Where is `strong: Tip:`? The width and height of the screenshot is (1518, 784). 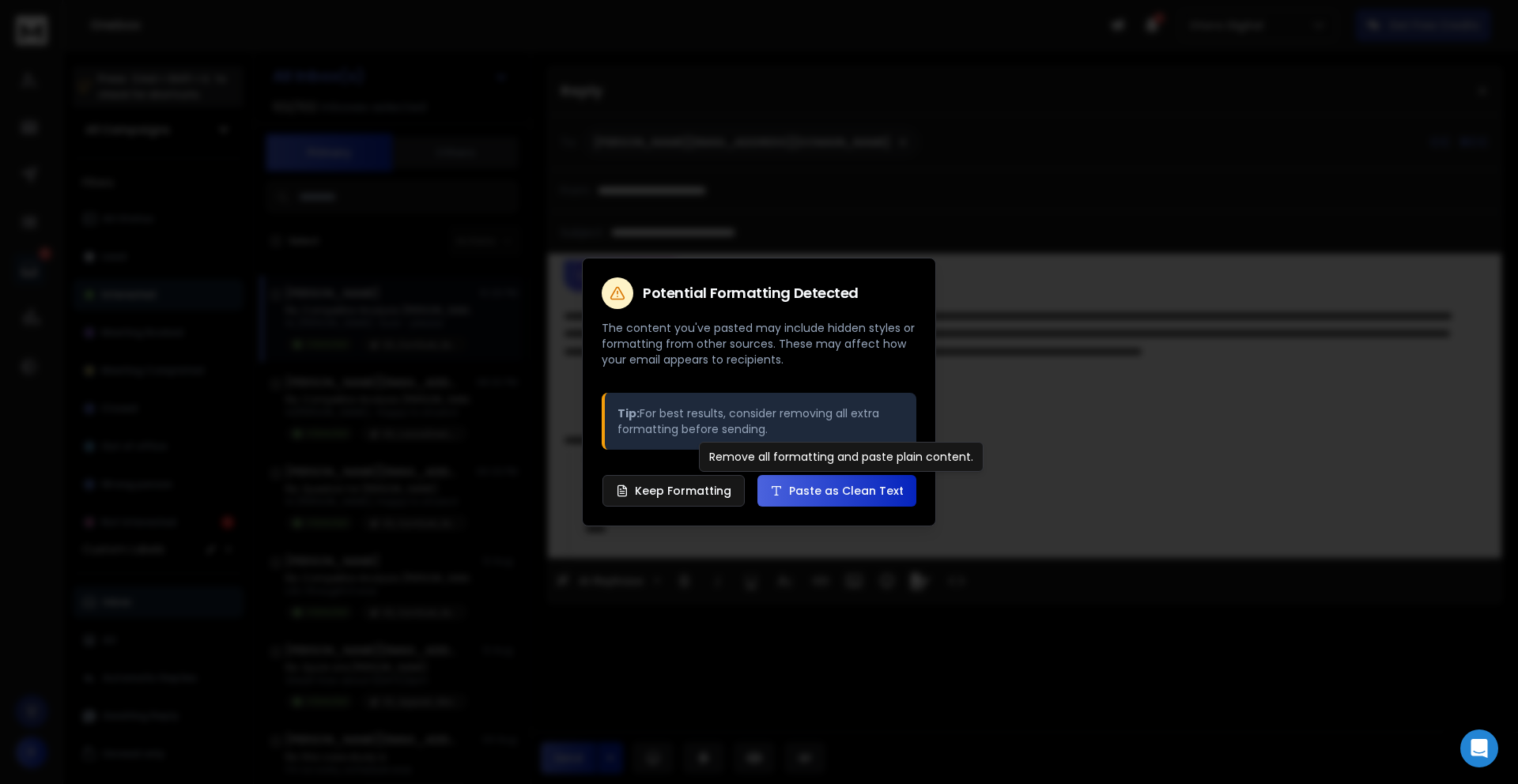 strong: Tip: is located at coordinates (628, 413).